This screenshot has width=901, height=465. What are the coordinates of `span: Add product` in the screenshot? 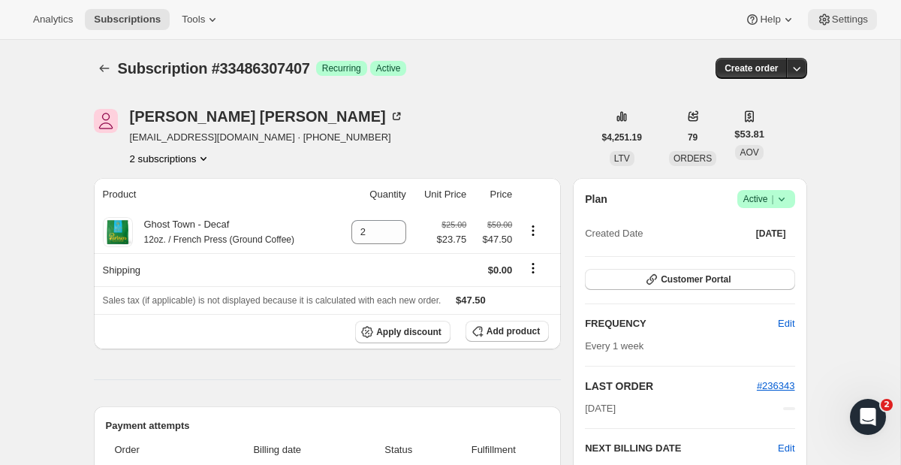 It's located at (513, 331).